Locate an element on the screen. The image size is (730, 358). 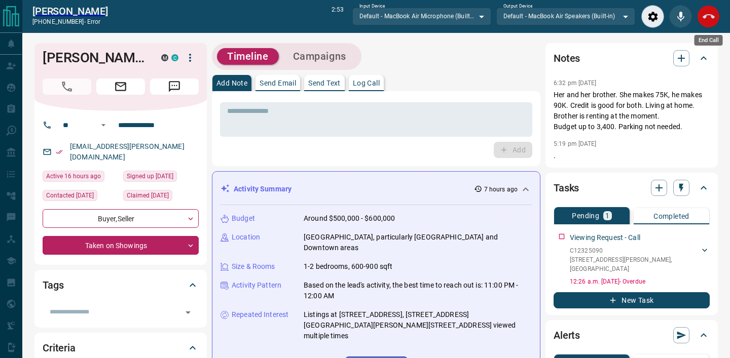
p: Size & Rooms is located at coordinates (254, 267).